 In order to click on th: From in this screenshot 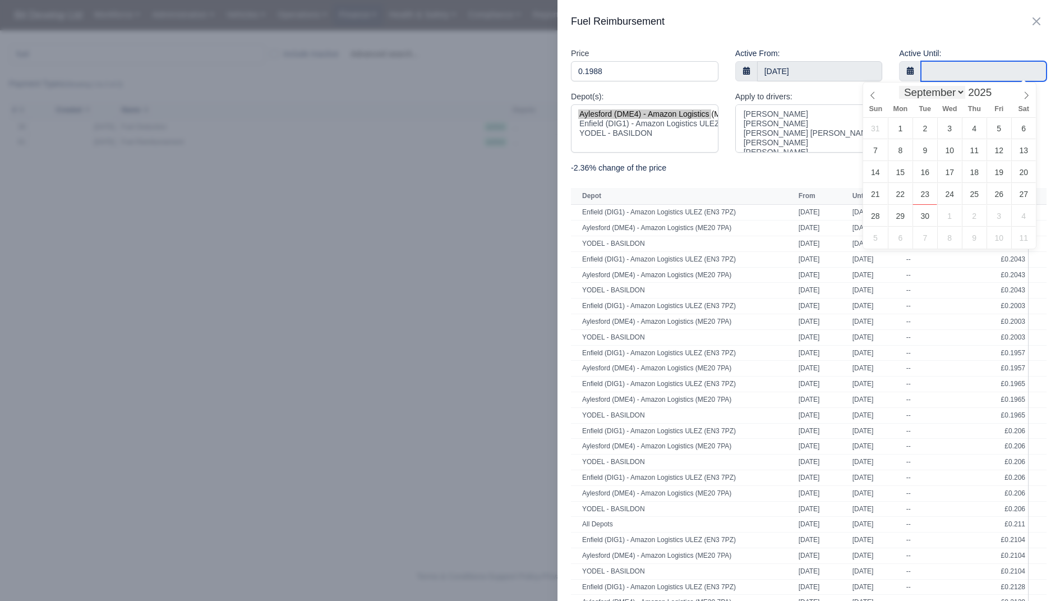, I will do `click(823, 196)`.